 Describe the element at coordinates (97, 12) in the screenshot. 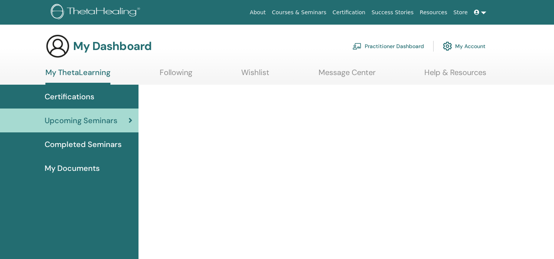

I see `img: logo.png` at that location.